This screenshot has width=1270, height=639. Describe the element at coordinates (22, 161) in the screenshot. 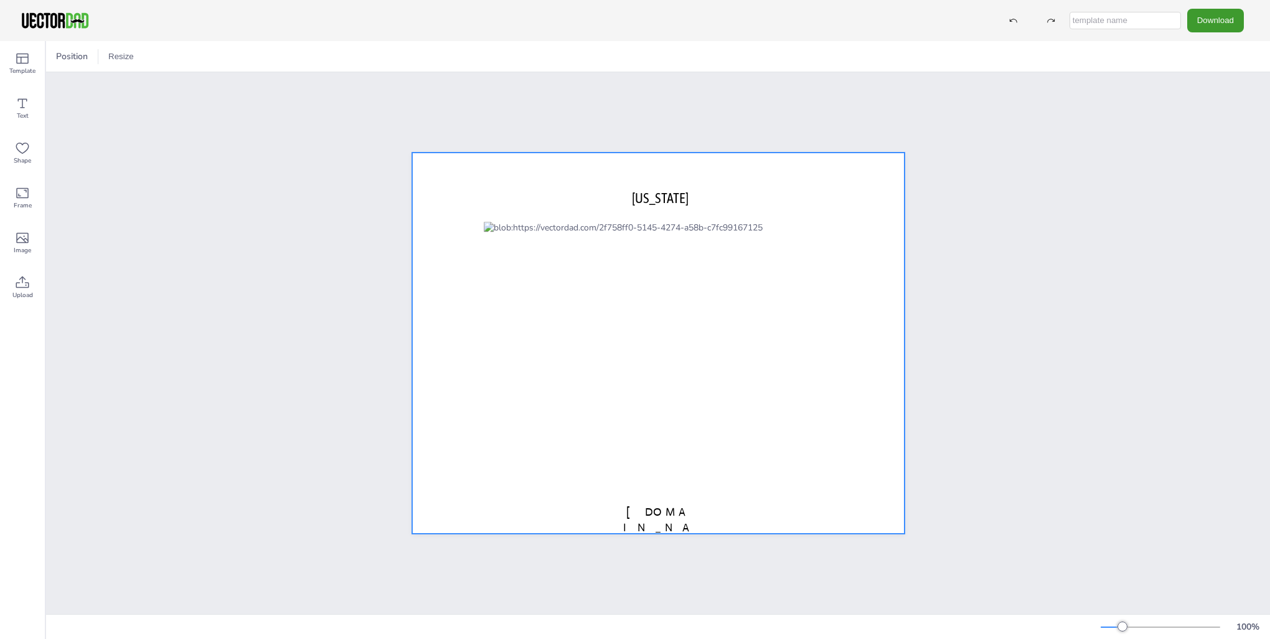

I see `span: Shape` at that location.